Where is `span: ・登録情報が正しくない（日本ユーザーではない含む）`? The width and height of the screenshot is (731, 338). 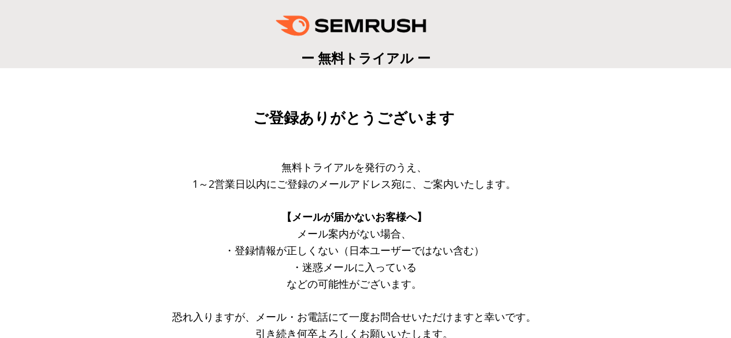 span: ・登録情報が正しくない（日本ユーザーではない含む） is located at coordinates (354, 250).